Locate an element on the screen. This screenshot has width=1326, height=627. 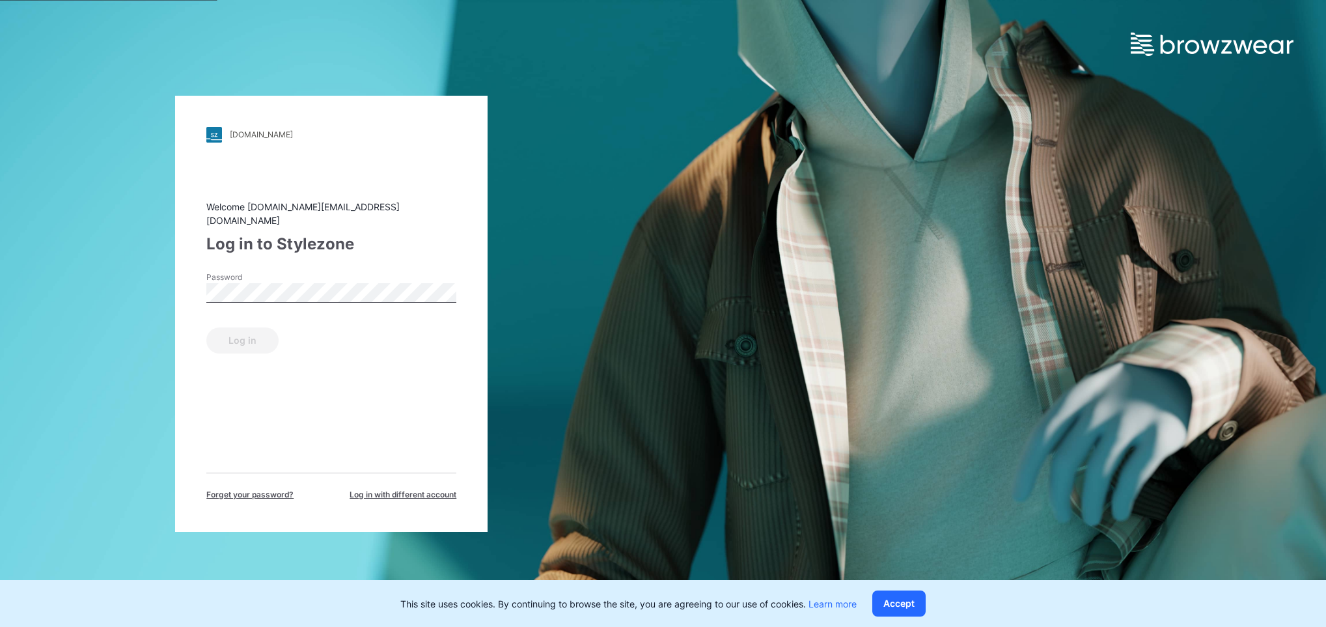
span: Forget your password? is located at coordinates (250, 495).